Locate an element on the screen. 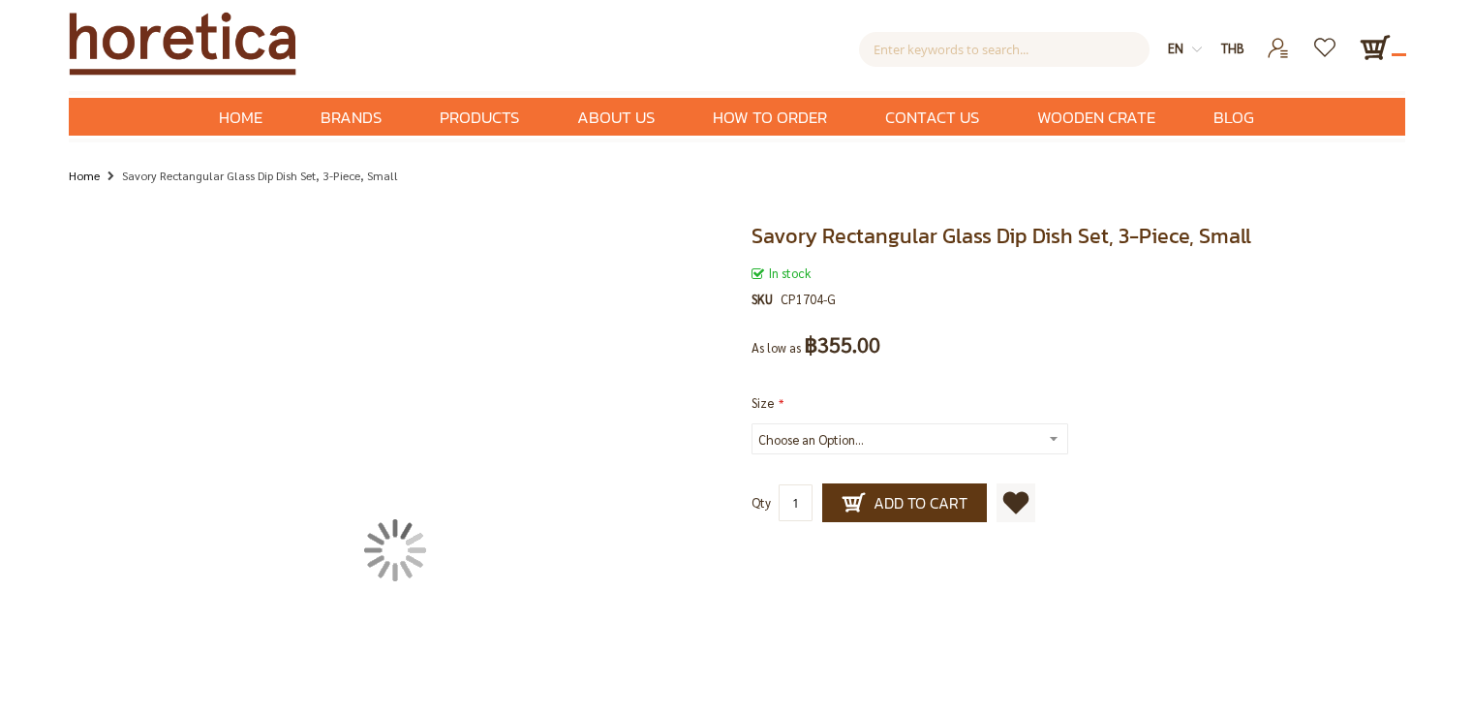 This screenshot has height=715, width=1473. a: Login is located at coordinates (1278, 40).